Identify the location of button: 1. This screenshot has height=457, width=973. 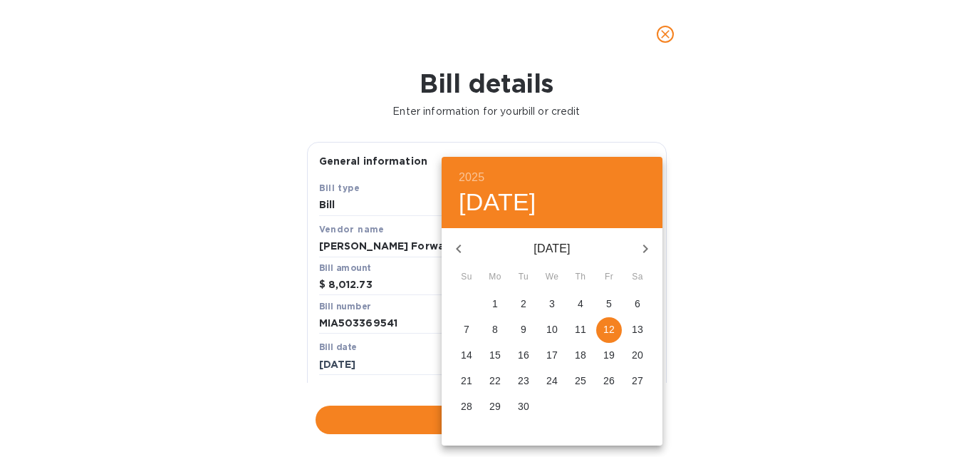
(495, 304).